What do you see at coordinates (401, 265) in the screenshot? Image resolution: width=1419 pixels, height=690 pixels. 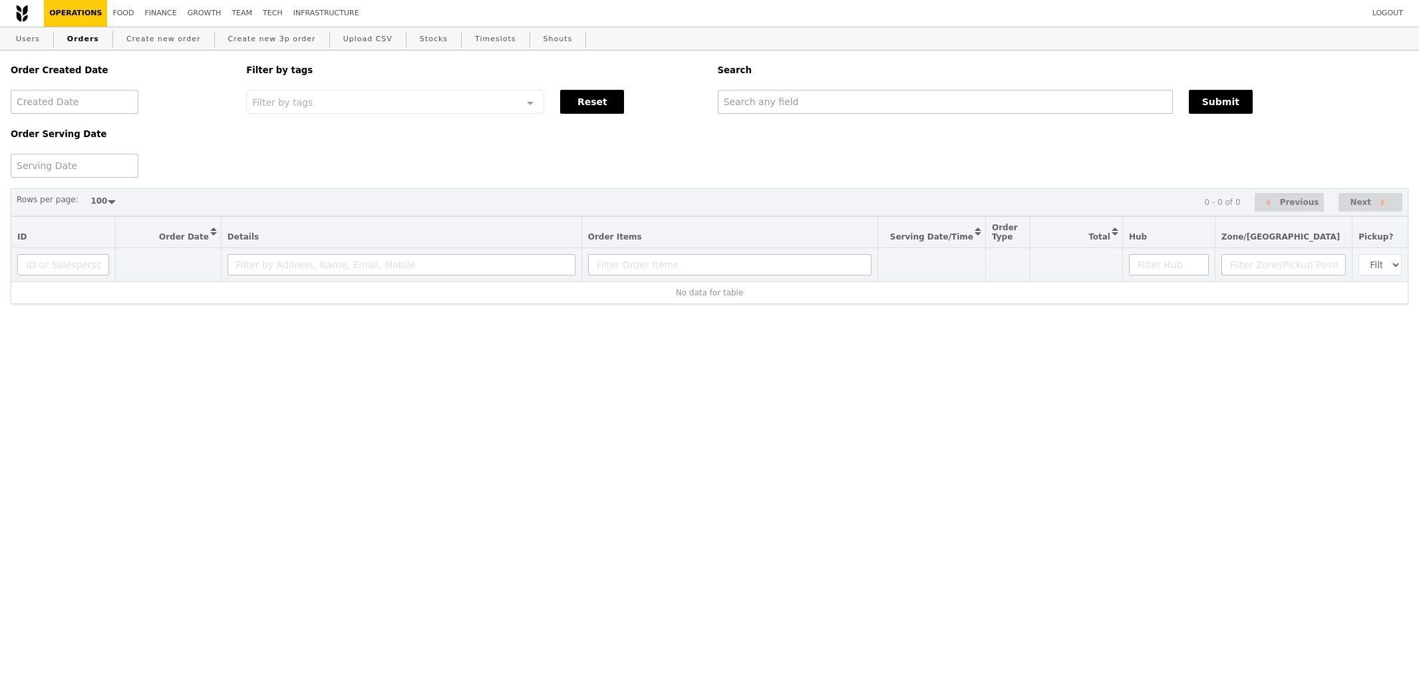 I see `input: Filter by Address, Name, Email, Mobile` at bounding box center [401, 265].